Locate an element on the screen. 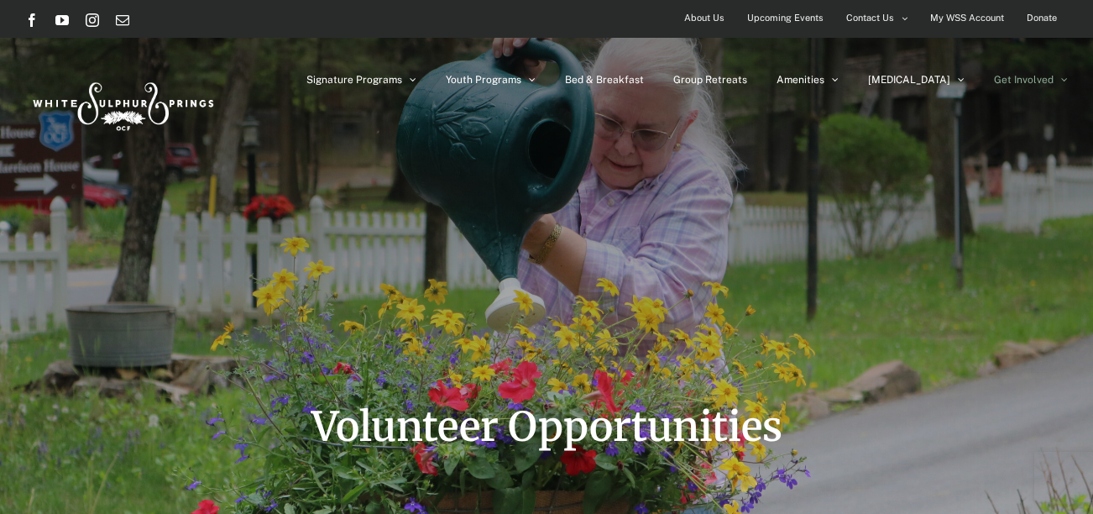  span: Donate is located at coordinates (1041, 18).